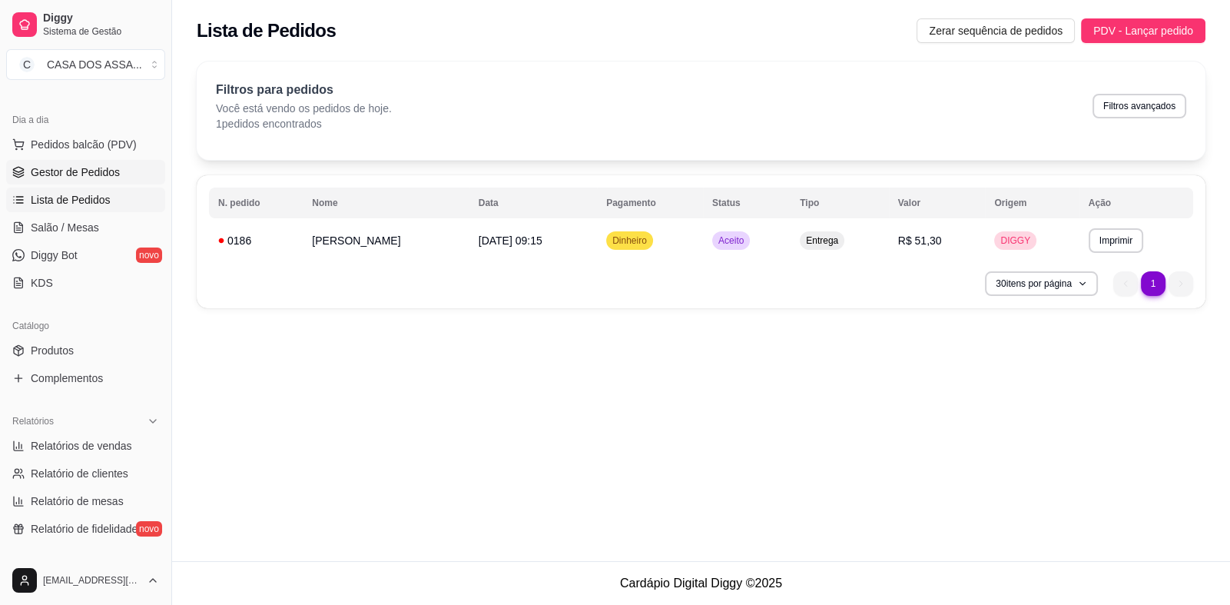  Describe the element at coordinates (304, 108) in the screenshot. I see `p: Você está vendo os pedidos de hoje.` at that location.